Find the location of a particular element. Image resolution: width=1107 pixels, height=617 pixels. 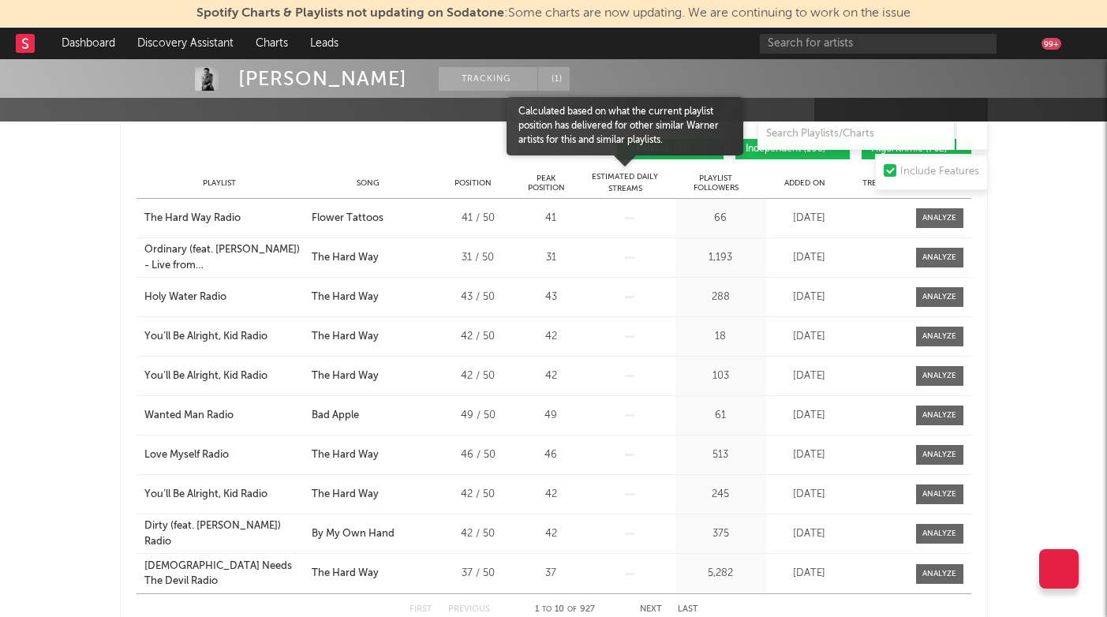

span: Calculated based on what the current playlist position has delivered for other similar Warner art... is located at coordinates (625, 126).